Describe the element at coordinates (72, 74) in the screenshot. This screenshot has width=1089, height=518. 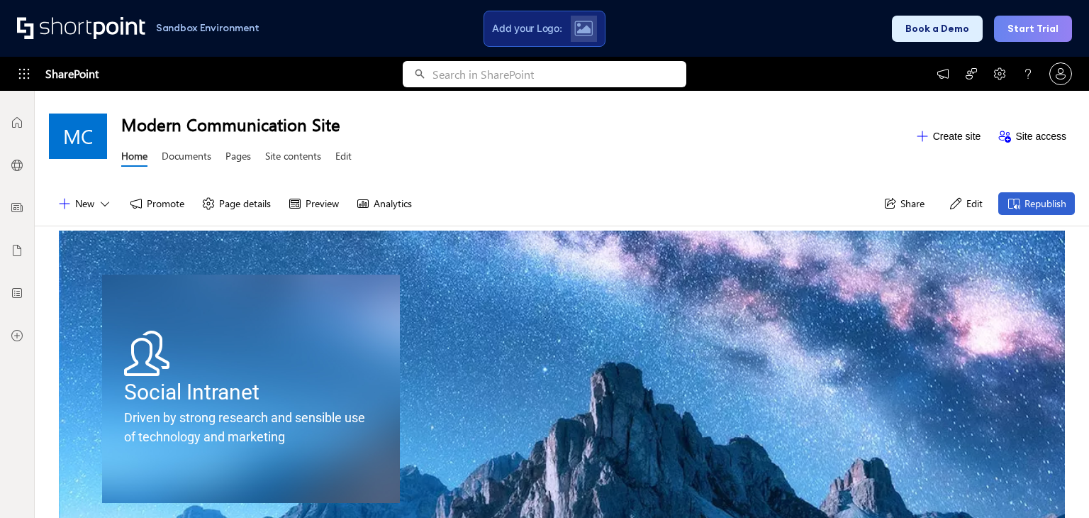
I see `span: SharePoint` at that location.